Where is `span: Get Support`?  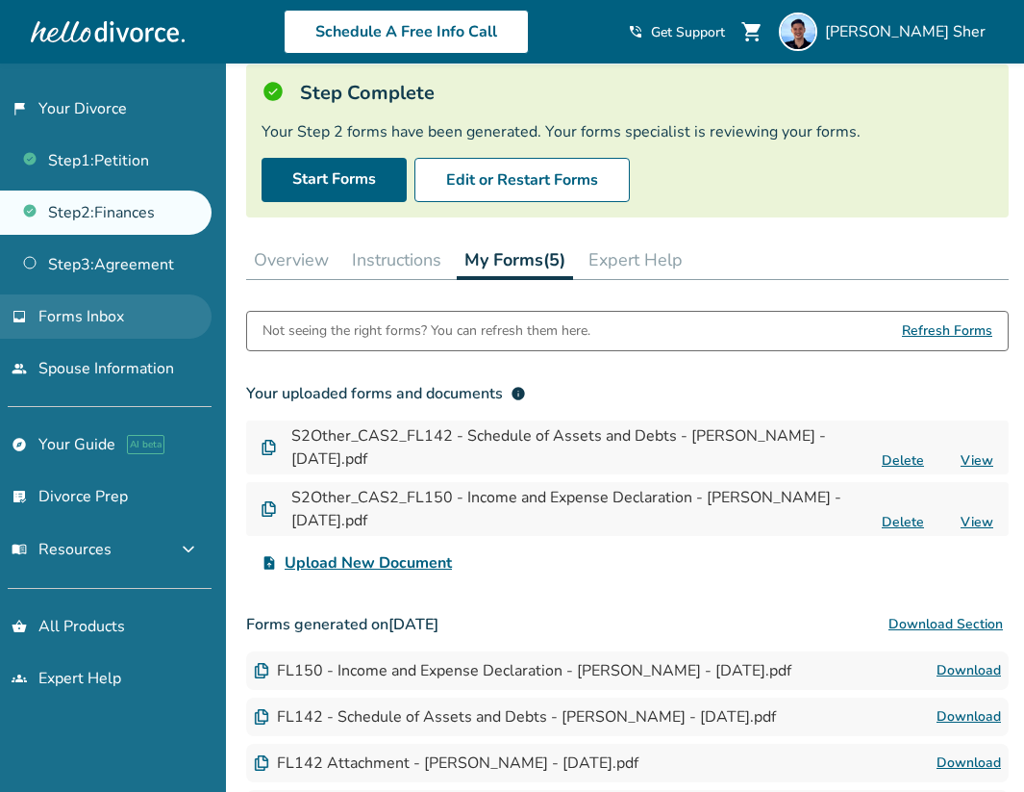 span: Get Support is located at coordinates (688, 32).